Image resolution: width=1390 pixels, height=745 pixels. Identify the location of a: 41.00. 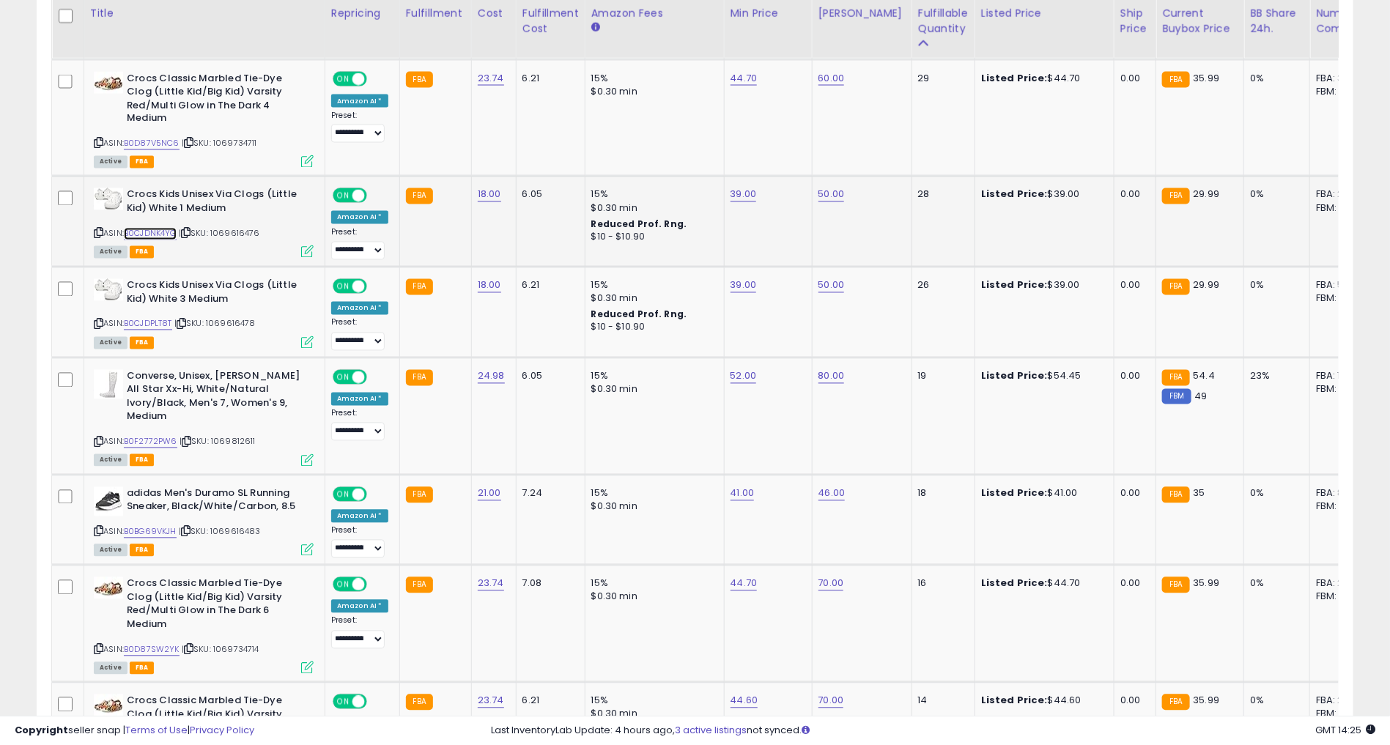
(742, 494).